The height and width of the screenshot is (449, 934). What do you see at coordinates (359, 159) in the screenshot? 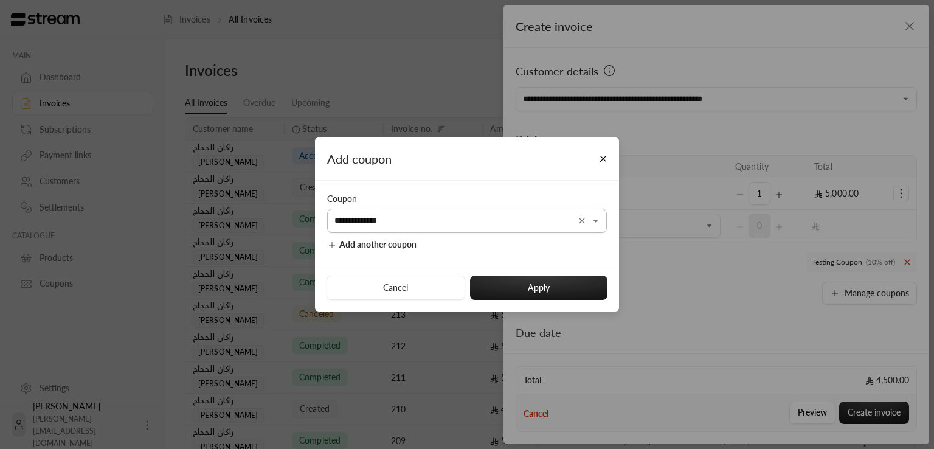
I see `span: Add coupon` at bounding box center [359, 159].